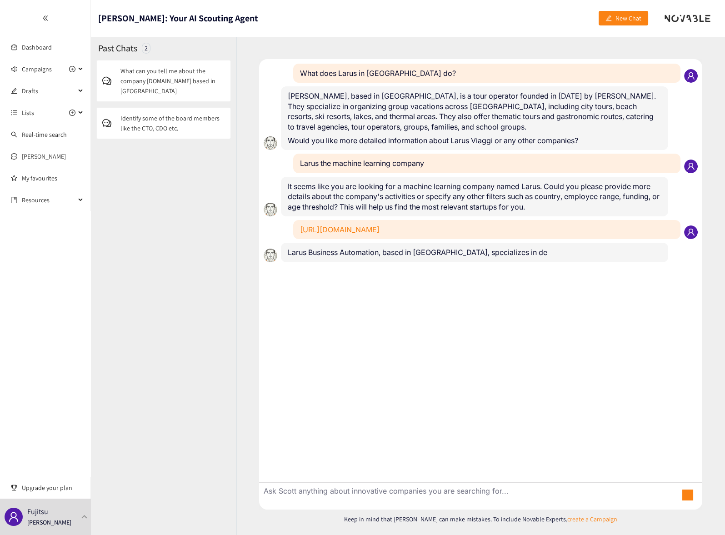 The width and height of the screenshot is (725, 535). I want to click on span: Upgrade your plan, so click(53, 488).